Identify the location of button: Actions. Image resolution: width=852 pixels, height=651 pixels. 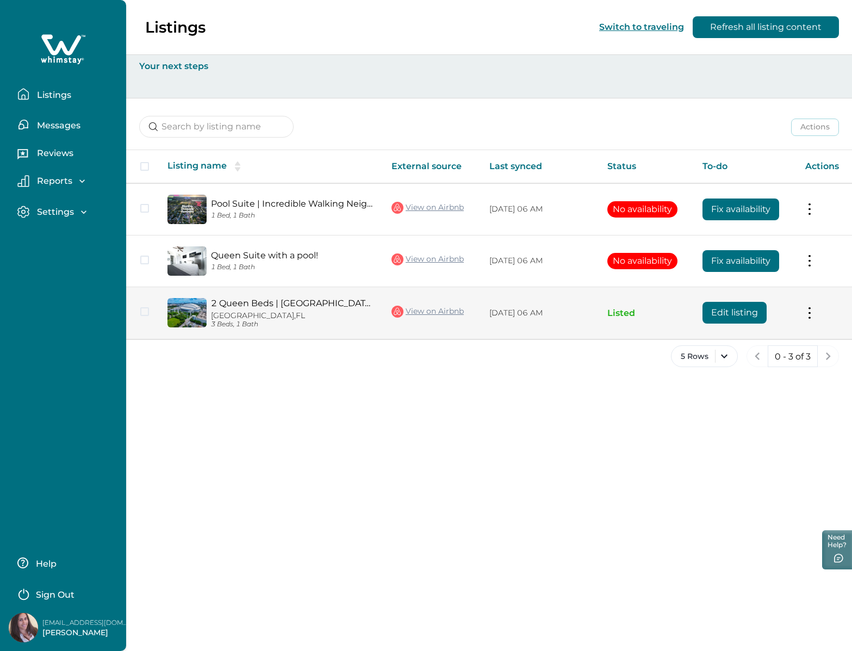
(815, 127).